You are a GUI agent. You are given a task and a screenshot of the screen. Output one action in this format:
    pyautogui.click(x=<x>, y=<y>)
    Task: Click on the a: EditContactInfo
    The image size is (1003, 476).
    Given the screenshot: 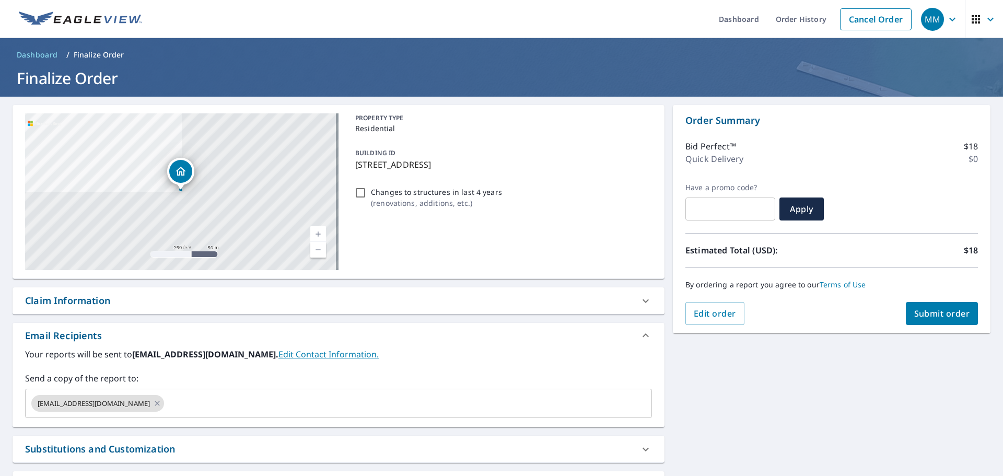 What is the action you would take?
    pyautogui.click(x=329, y=354)
    